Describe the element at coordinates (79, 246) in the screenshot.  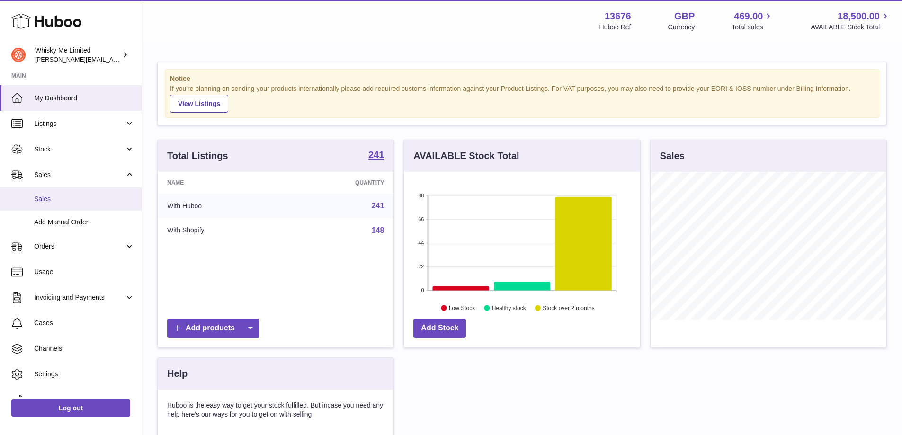
I see `span: Orders` at that location.